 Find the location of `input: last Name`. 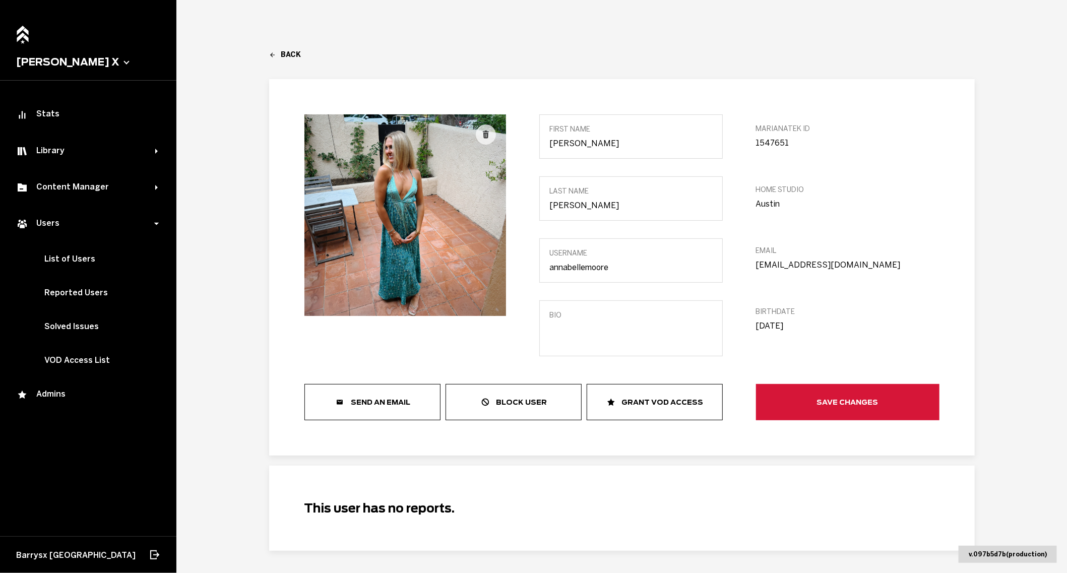

input: last Name is located at coordinates (631, 205).